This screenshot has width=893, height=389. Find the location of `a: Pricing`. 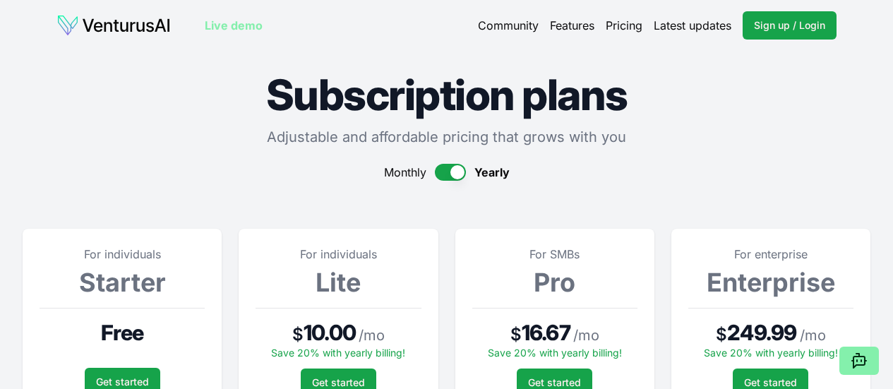

a: Pricing is located at coordinates (624, 25).